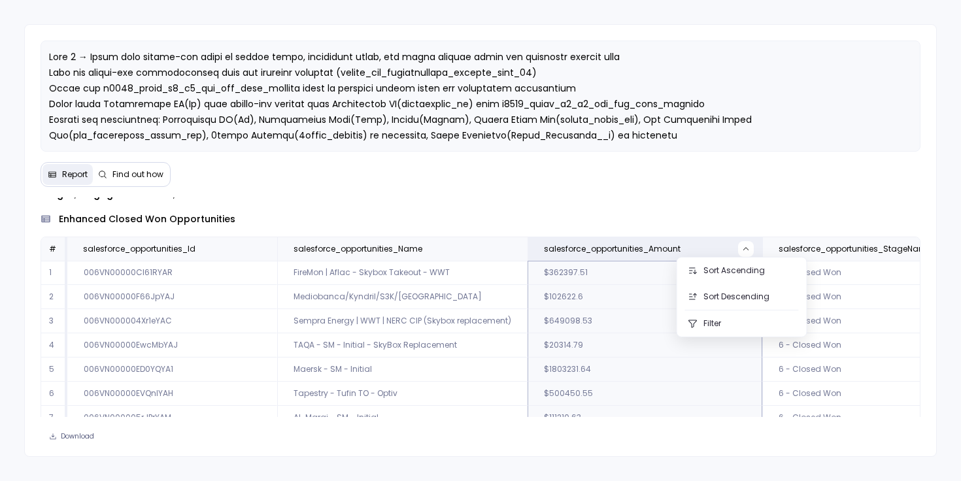 The height and width of the screenshot is (481, 961). I want to click on td: 006VN00000F66JpYAJ, so click(172, 297).